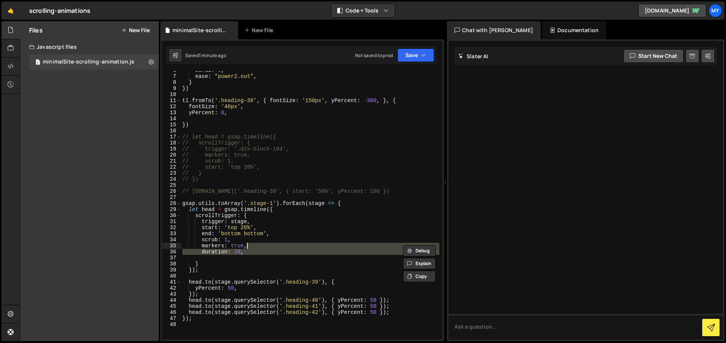 Image resolution: width=726 pixels, height=343 pixels. What do you see at coordinates (171, 294) in the screenshot?
I see `div: 43` at bounding box center [171, 294].